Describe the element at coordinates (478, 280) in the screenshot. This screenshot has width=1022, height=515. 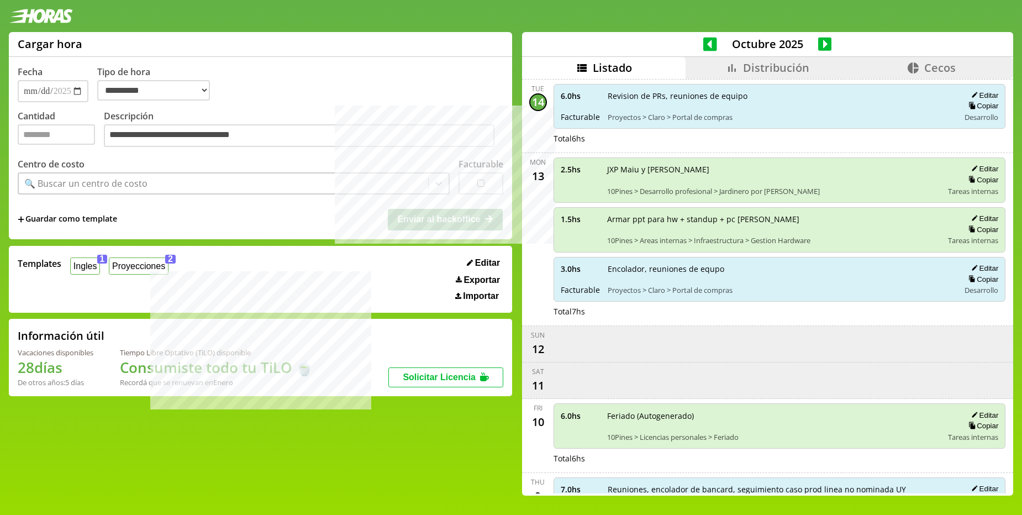
I see `button: Exportar` at that location.